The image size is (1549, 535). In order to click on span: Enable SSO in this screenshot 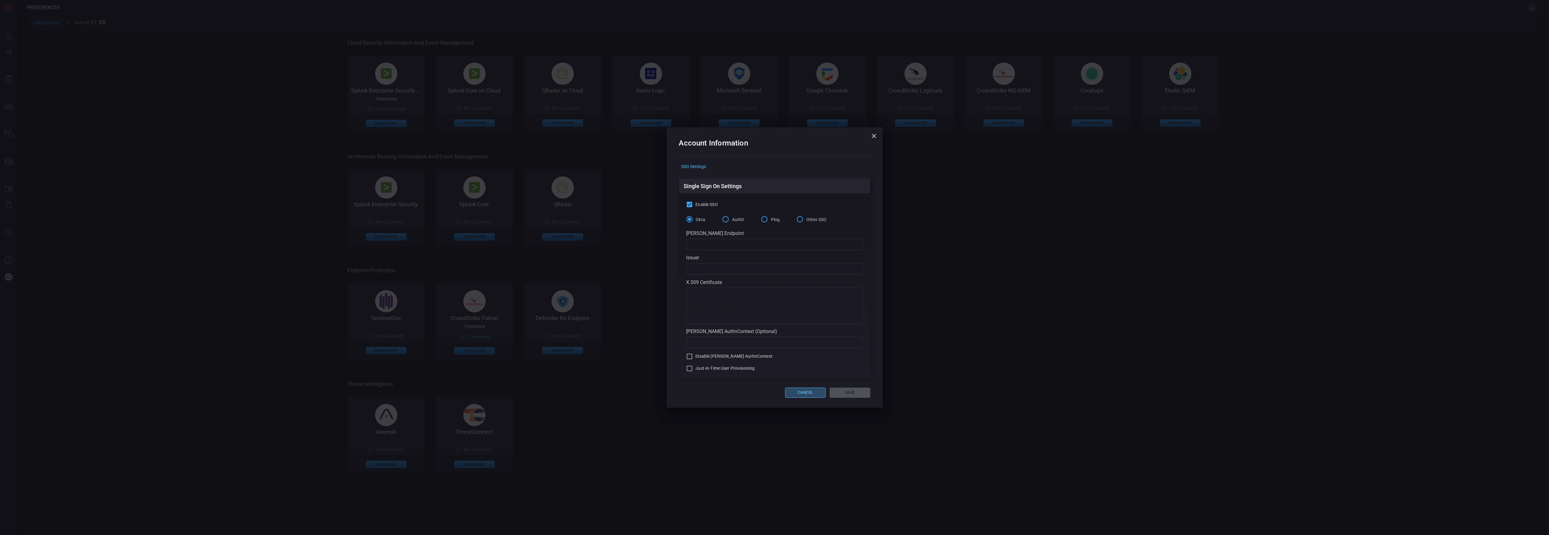, I will do `click(707, 205)`.